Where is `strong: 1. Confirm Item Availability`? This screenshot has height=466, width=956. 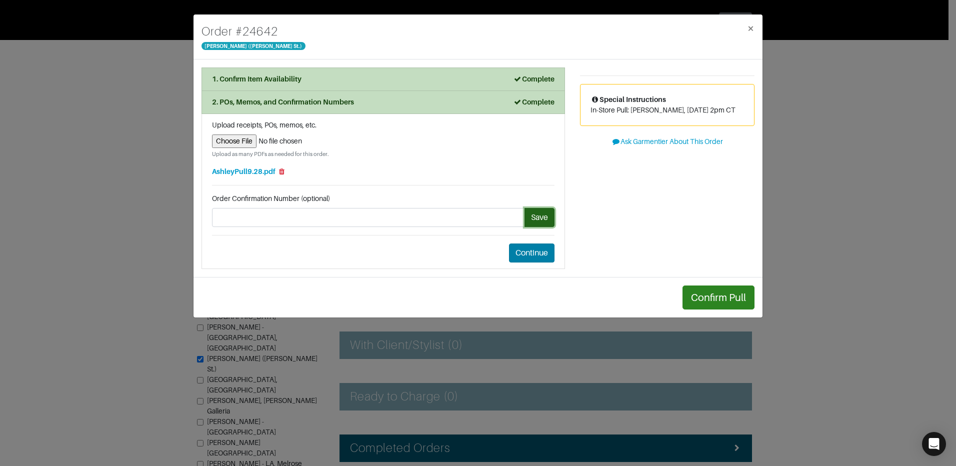
strong: 1. Confirm Item Availability is located at coordinates (256, 79).